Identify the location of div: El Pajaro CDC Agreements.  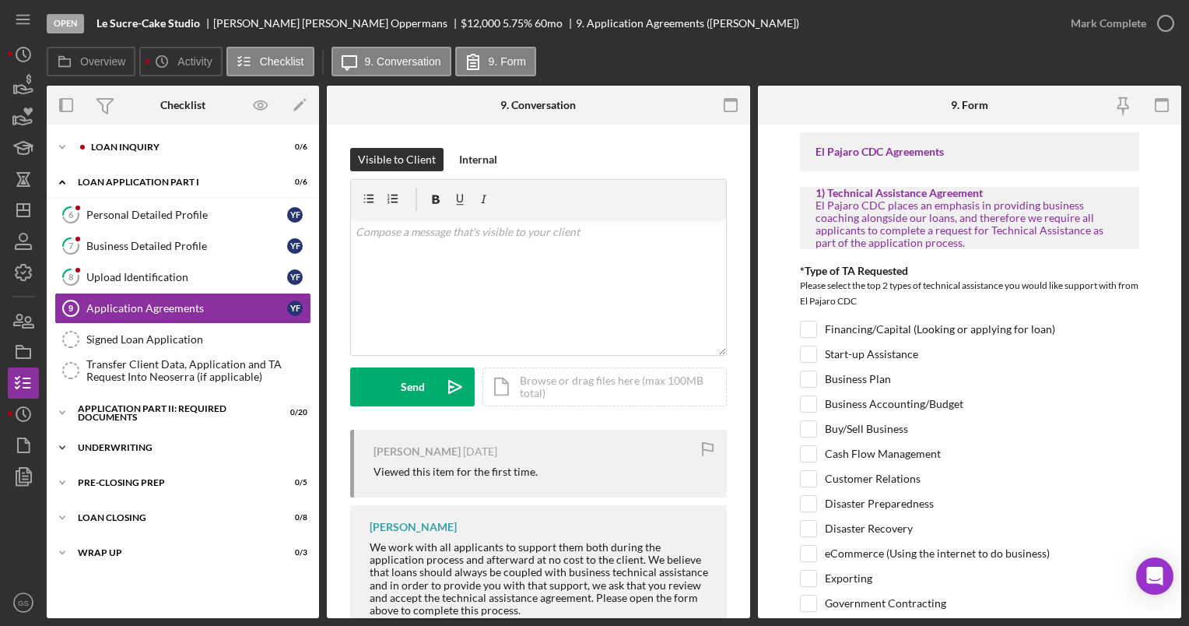
(969, 152).